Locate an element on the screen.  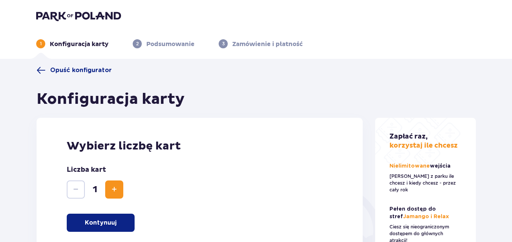
p: Wybierz liczbę kart is located at coordinates (199, 146).